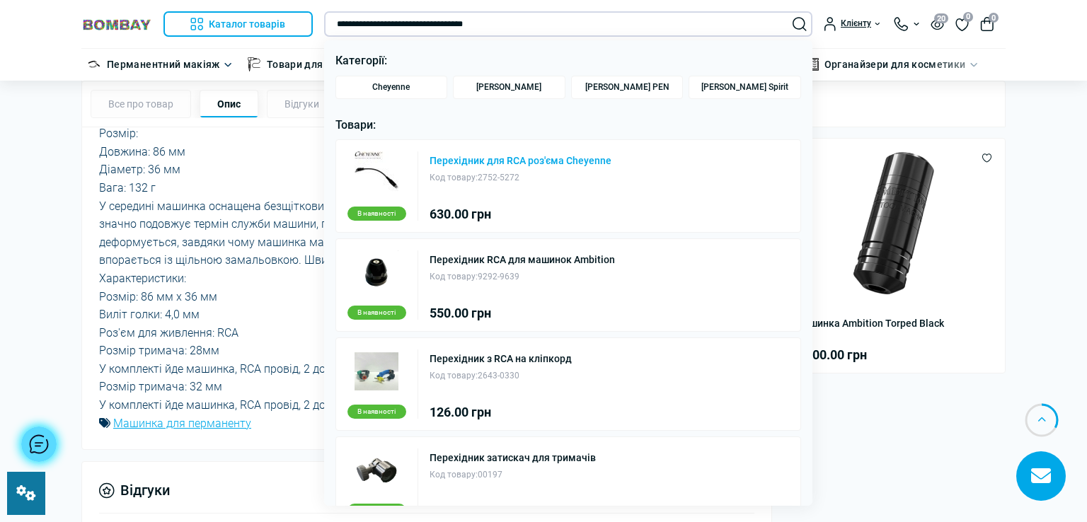 This screenshot has width=1087, height=522. Describe the element at coordinates (520, 178) in the screenshot. I see `div: 2752-5272` at that location.